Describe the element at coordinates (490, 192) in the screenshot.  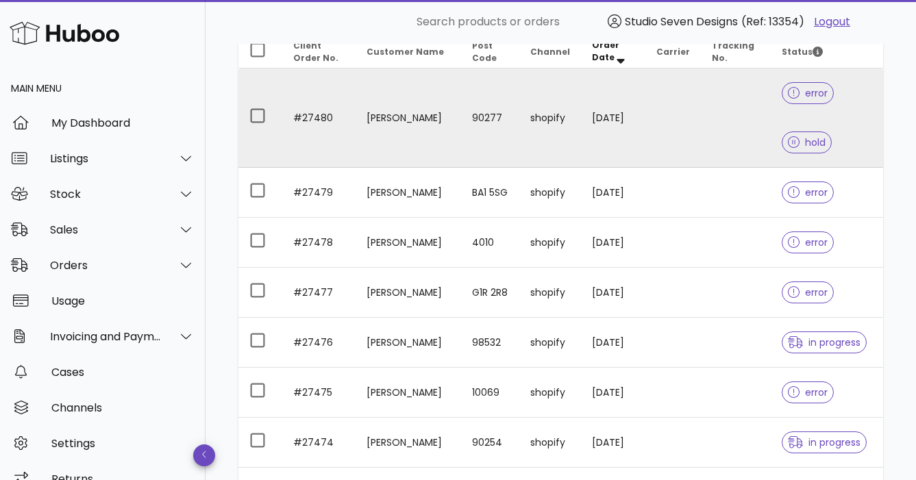
I see `td: BA1 5SG` at that location.